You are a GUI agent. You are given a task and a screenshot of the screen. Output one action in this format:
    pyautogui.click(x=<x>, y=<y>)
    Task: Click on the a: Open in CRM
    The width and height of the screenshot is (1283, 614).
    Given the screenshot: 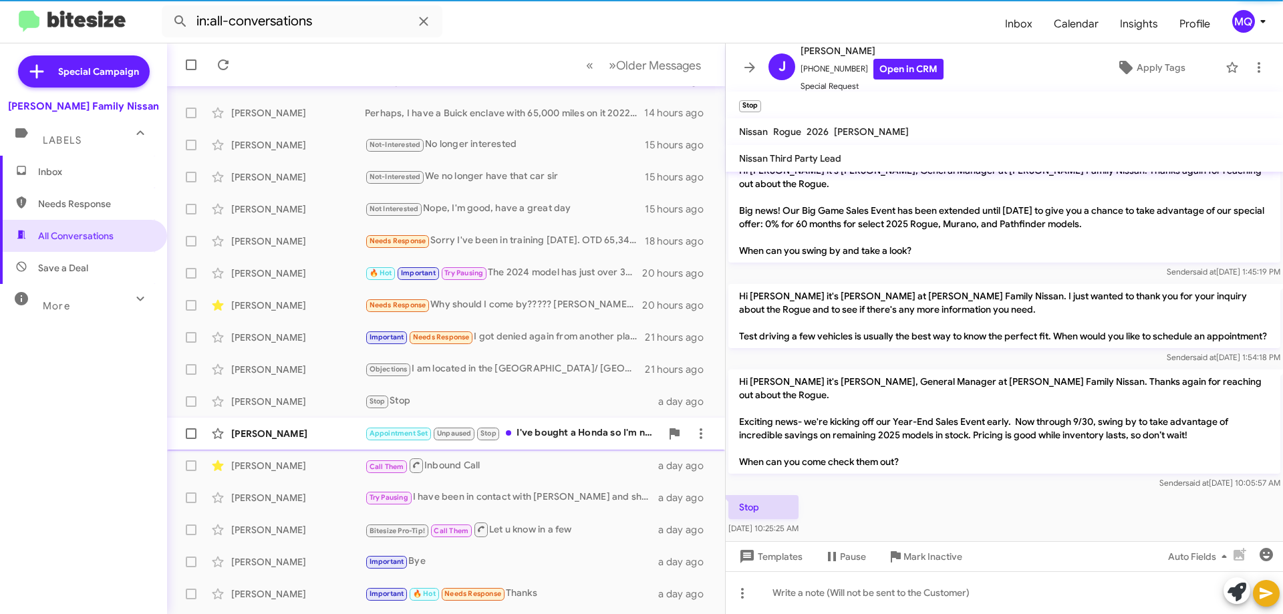 What is the action you would take?
    pyautogui.click(x=908, y=69)
    